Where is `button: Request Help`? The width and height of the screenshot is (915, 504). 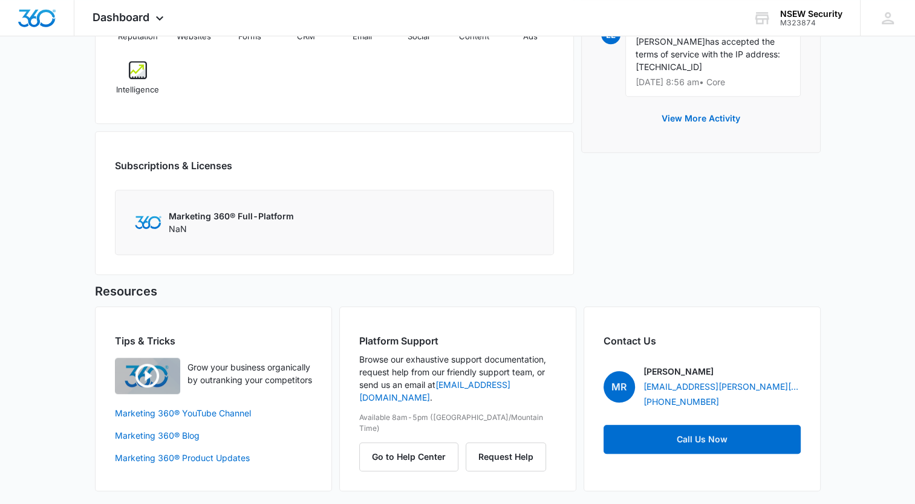 button: Request Help is located at coordinates (506, 457).